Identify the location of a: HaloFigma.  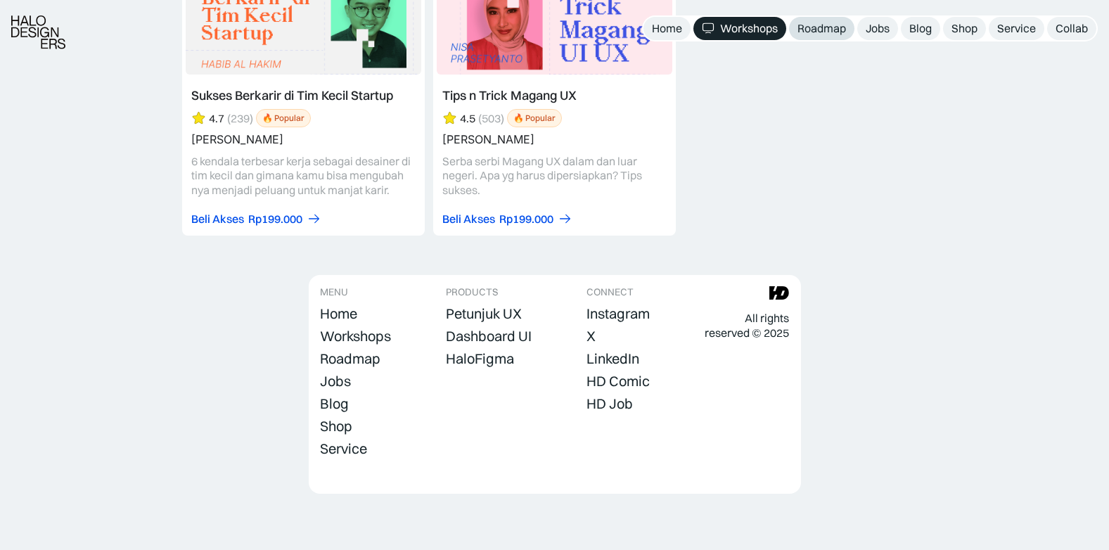
(480, 359).